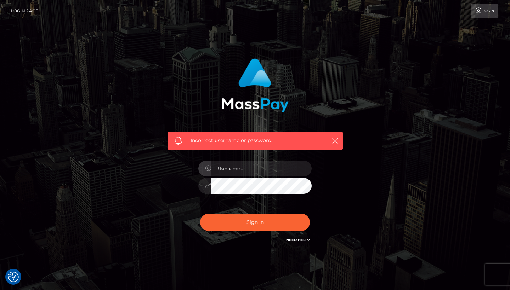  What do you see at coordinates (485, 11) in the screenshot?
I see `a: Login` at bounding box center [485, 11].